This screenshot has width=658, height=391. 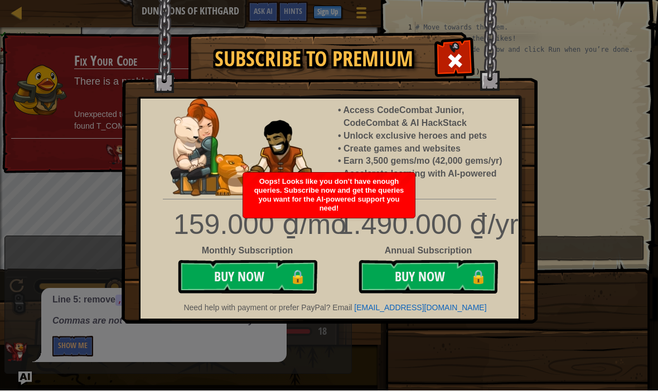 What do you see at coordinates (426, 162) in the screenshot?
I see `li: Earn 3,500 gems/mo (42,000 gems/yr)` at bounding box center [426, 162].